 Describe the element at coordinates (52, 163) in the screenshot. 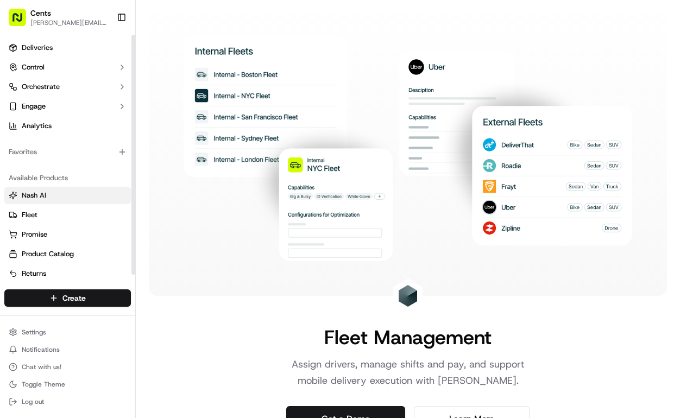

I see `span: Knowledge Base` at that location.